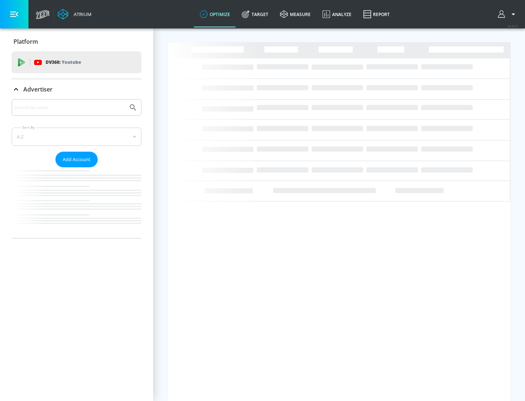  Describe the element at coordinates (376, 14) in the screenshot. I see `a: Report` at that location.